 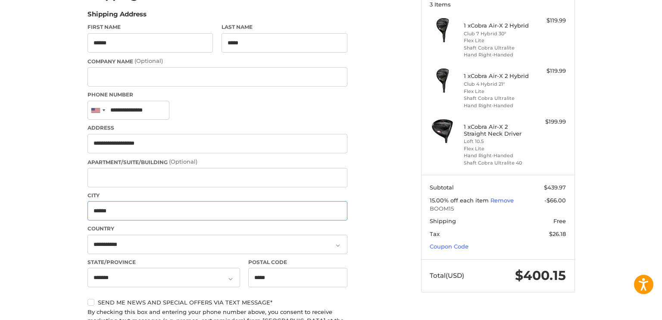 I want to click on legend: Shipping Address, so click(x=117, y=16).